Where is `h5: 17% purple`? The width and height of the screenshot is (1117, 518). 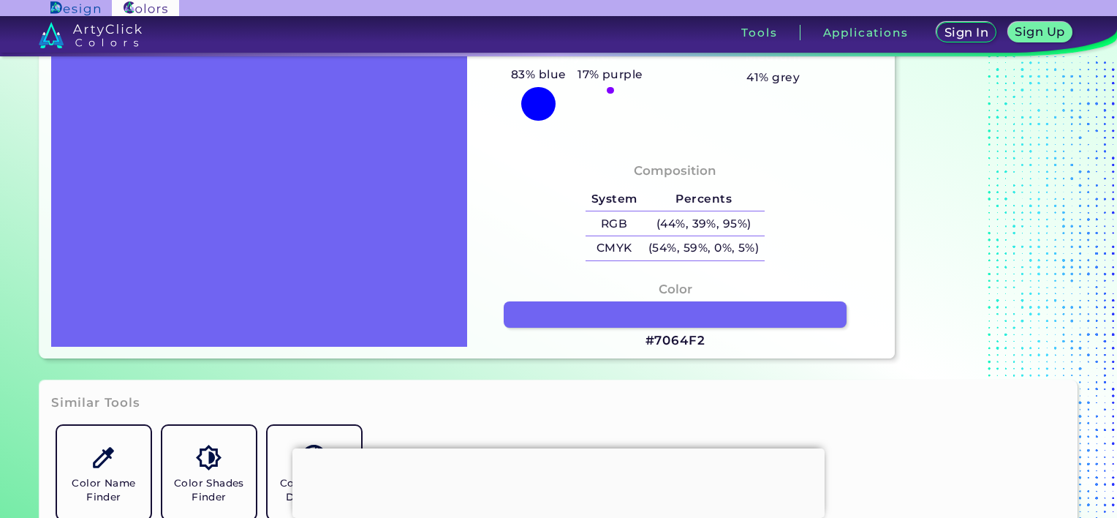
h5: 17% purple is located at coordinates (610, 75).